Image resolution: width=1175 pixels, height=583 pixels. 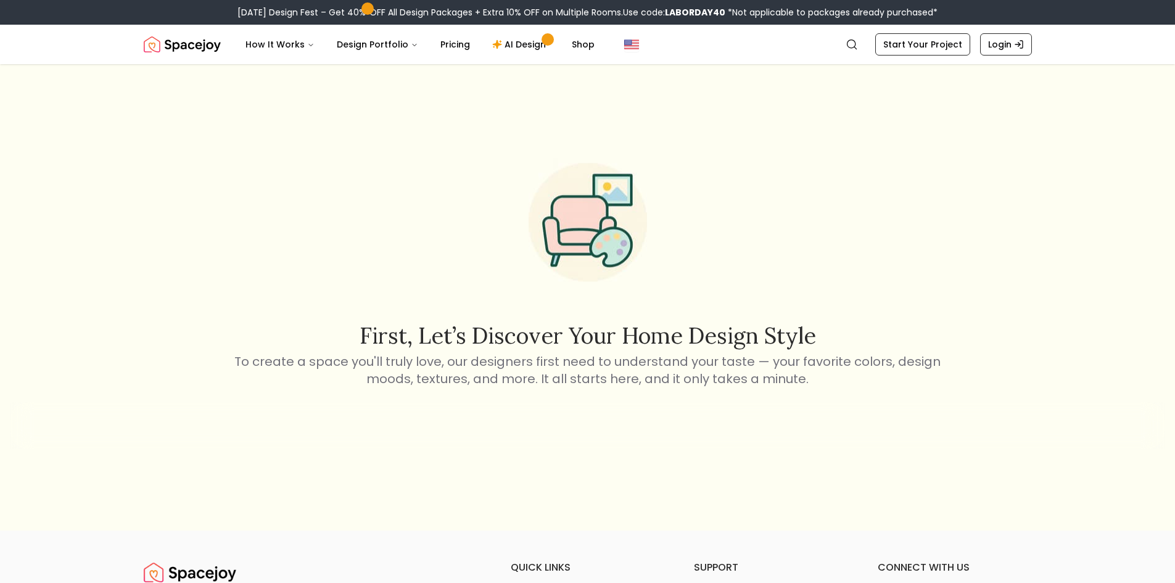 What do you see at coordinates (954, 567) in the screenshot?
I see `h6: connect with us` at bounding box center [954, 567].